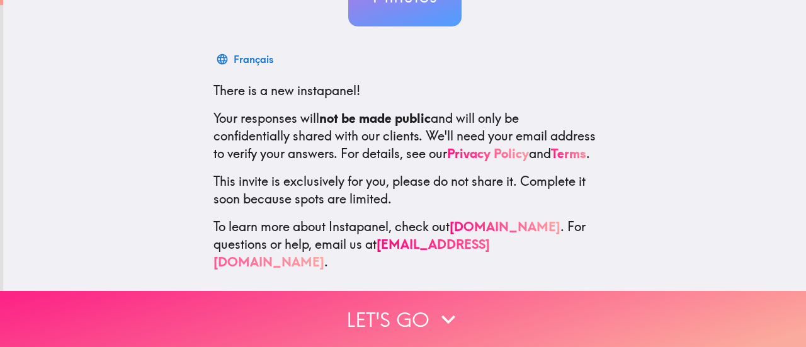 The width and height of the screenshot is (806, 347). What do you see at coordinates (405, 136) in the screenshot?
I see `p: Your responses will and will only be confidentially shared with our clients. We'll need your emai...` at bounding box center [405, 136].